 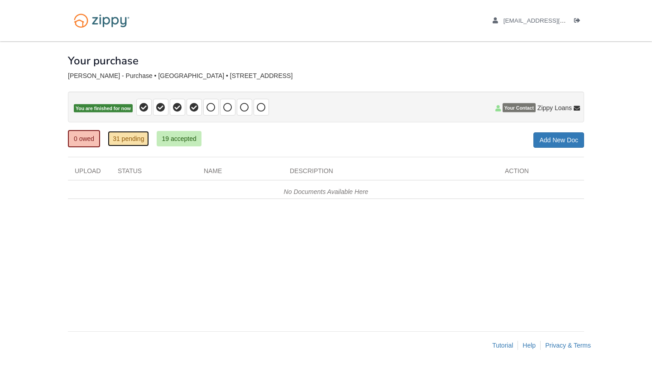 What do you see at coordinates (84, 139) in the screenshot?
I see `a: 0 owed` at bounding box center [84, 139].